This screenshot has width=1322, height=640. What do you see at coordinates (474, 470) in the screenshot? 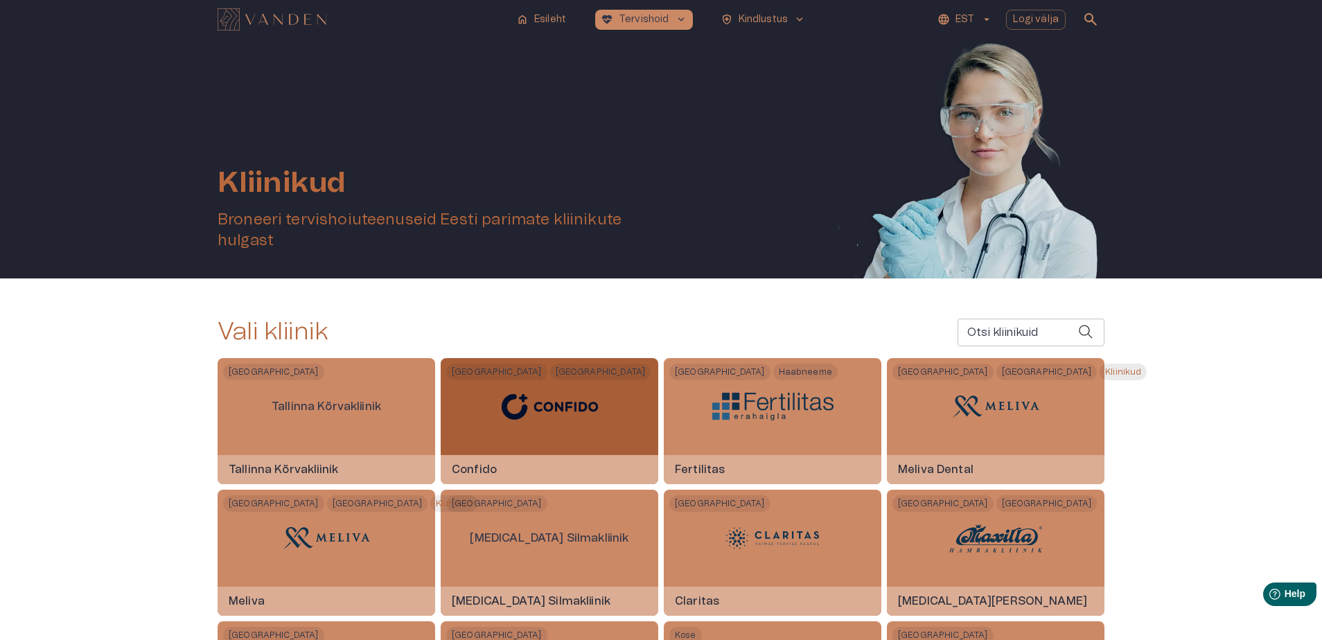
I see `h6: Confido` at bounding box center [474, 470].